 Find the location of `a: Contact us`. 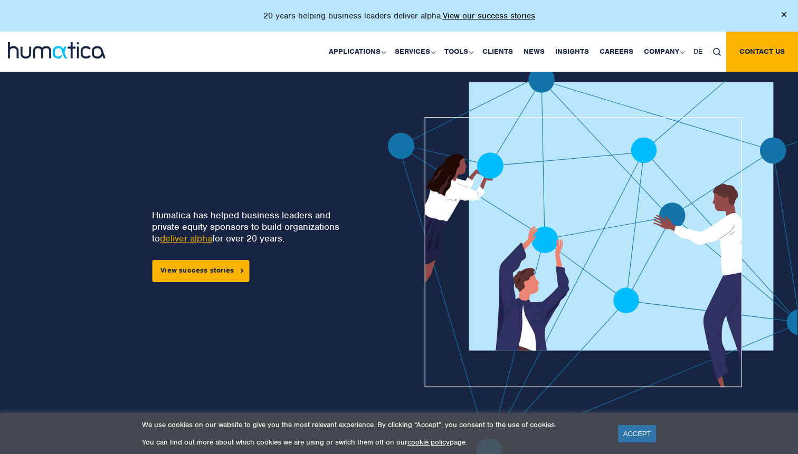

a: Contact us is located at coordinates (762, 52).